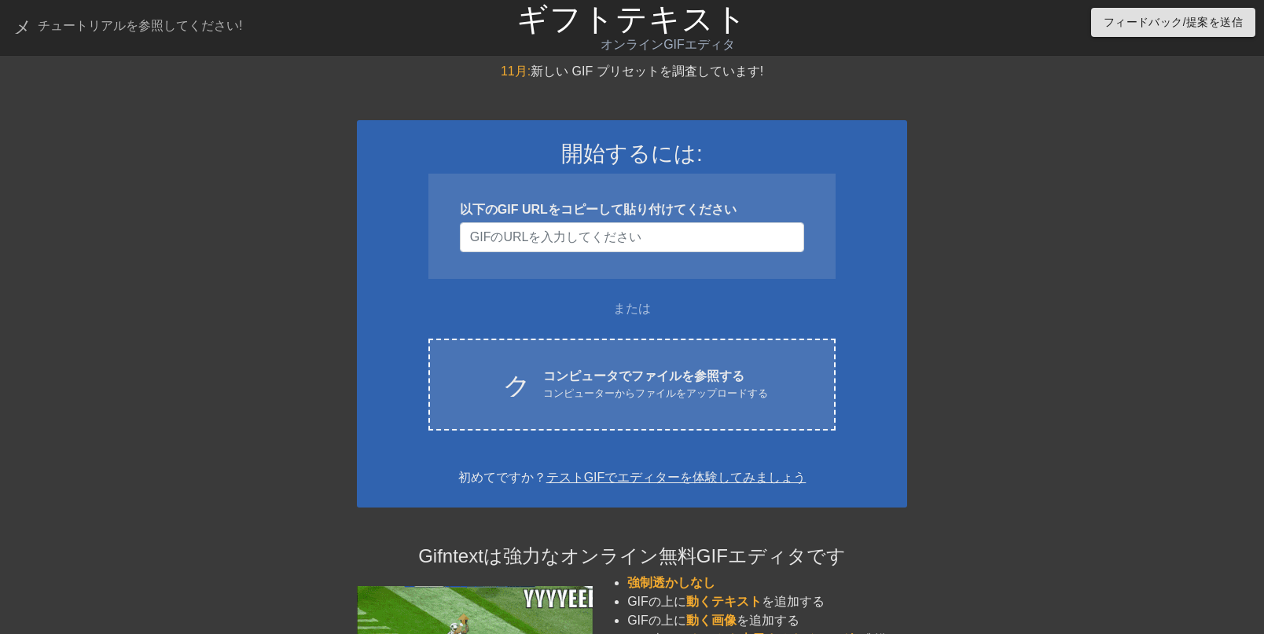 The width and height of the screenshot is (1264, 634). I want to click on font: コンピューターからファイルをアップロードする, so click(656, 393).